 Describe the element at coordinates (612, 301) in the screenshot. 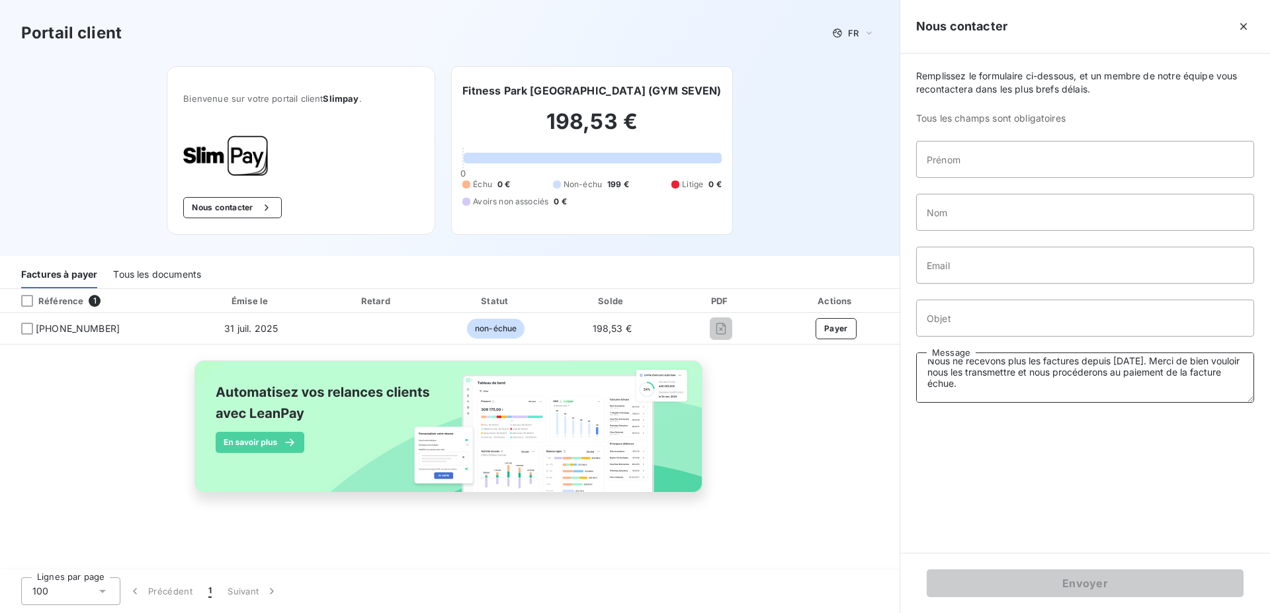

I see `div: Solde` at that location.